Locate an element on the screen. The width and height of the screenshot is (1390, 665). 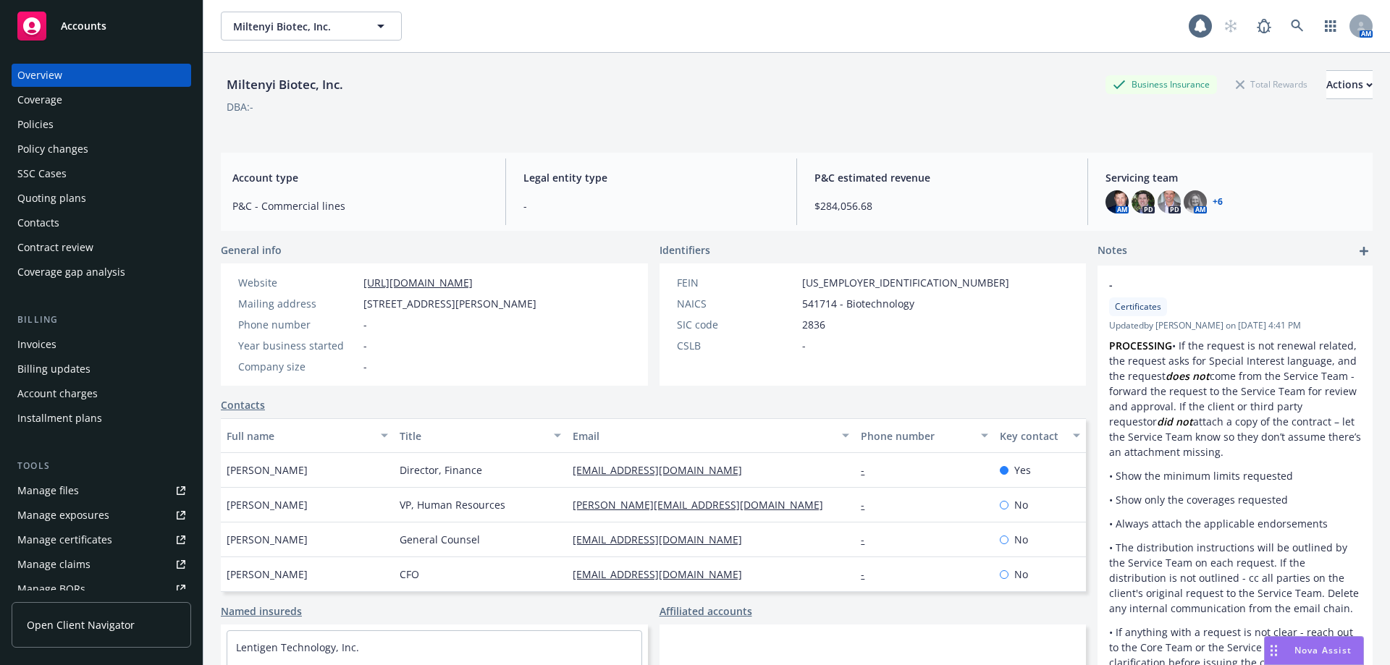
a: Contract review is located at coordinates (101, 248).